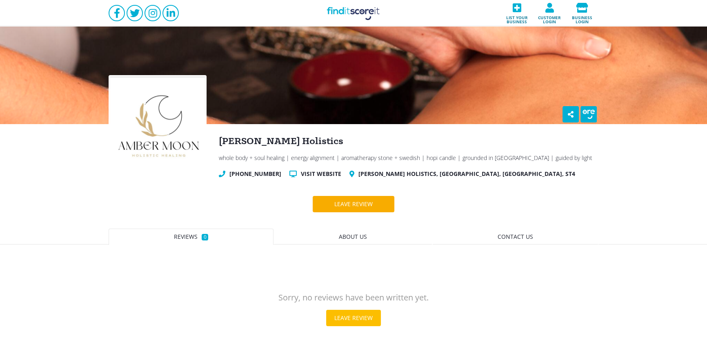 Image resolution: width=707 pixels, height=338 pixels. Describe the element at coordinates (205, 237) in the screenshot. I see `small: 0` at that location.